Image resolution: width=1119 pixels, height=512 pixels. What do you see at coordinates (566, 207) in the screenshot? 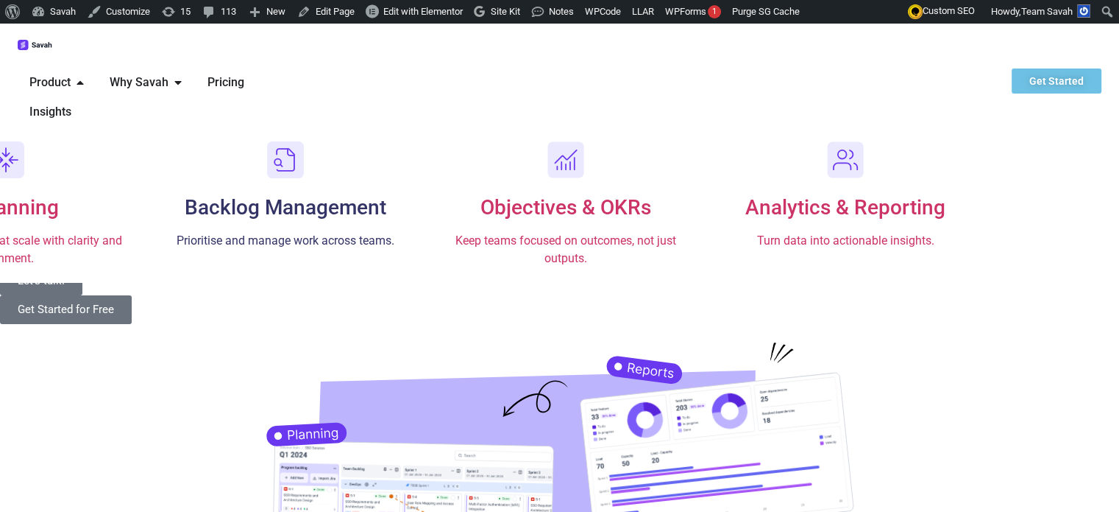
I see `span: Objectives & OKRs` at bounding box center [566, 207].